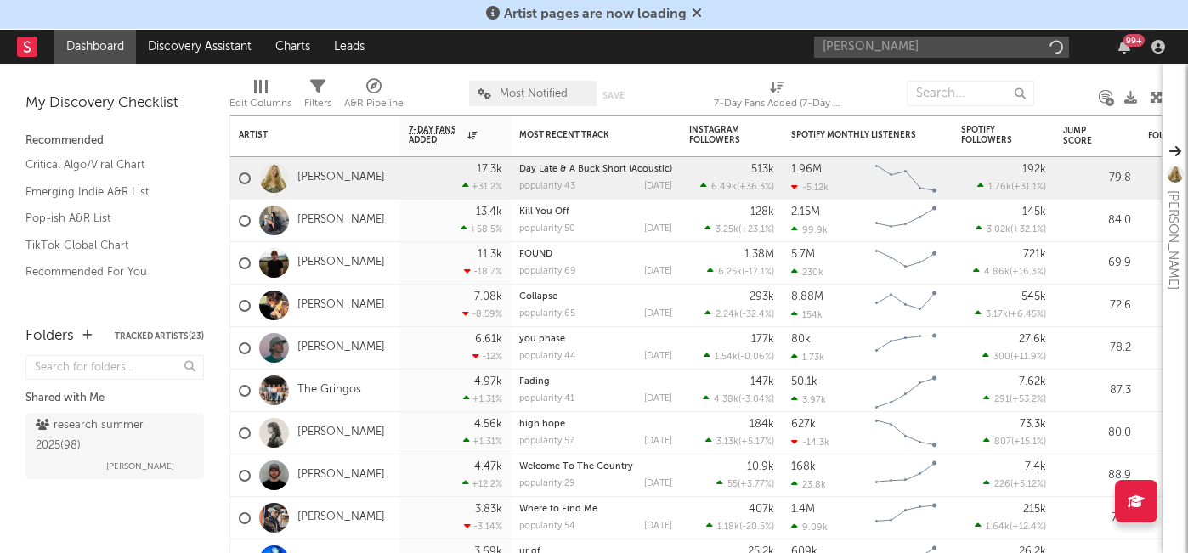  I want to click on div: 627k, so click(803, 424).